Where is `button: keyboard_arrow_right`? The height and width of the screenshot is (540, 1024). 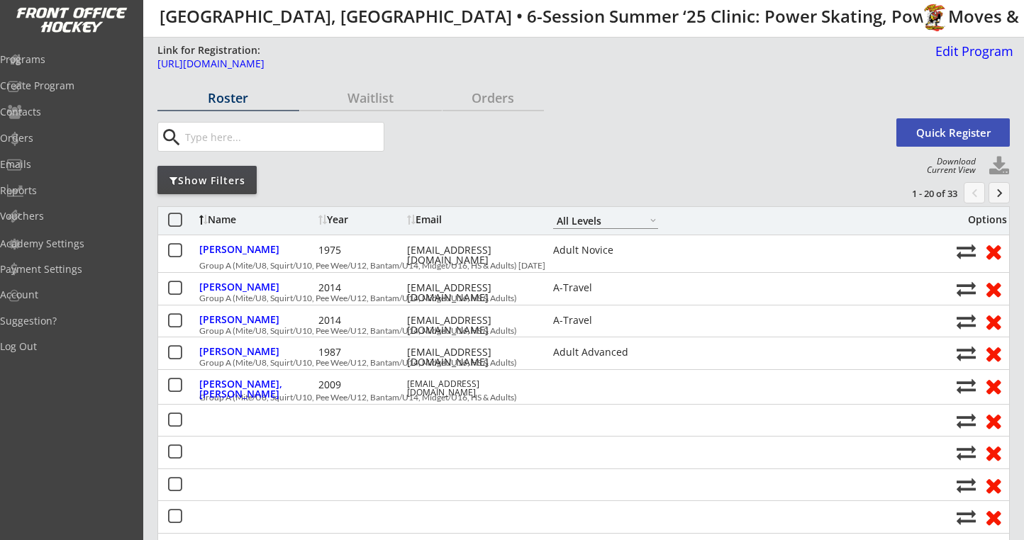
button: keyboard_arrow_right is located at coordinates (999, 193).